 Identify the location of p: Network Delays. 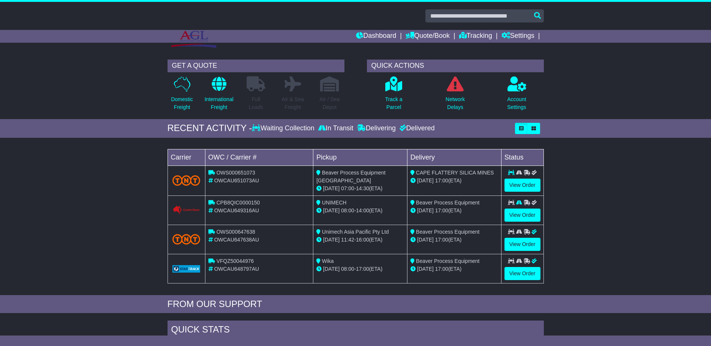
(455, 103).